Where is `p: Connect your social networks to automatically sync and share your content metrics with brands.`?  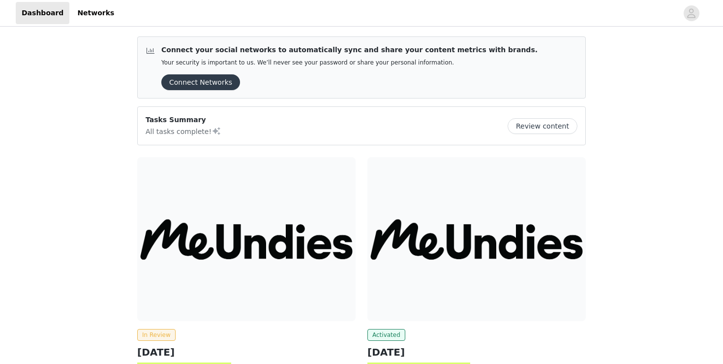 p: Connect your social networks to automatically sync and share your content metrics with brands. is located at coordinates (349, 50).